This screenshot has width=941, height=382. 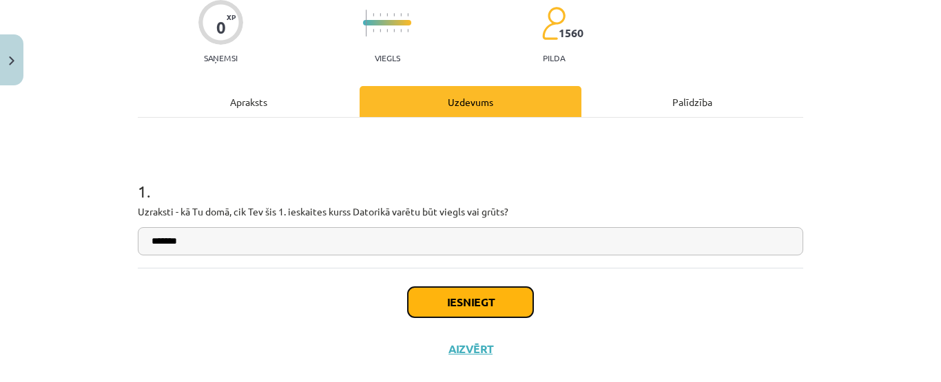 I want to click on img: students-c634bb4e5e11cddfef0936a35e636f08e4e9abd3cc4e673bd6f9a4125e45ecb1.svg, so click(x=553, y=23).